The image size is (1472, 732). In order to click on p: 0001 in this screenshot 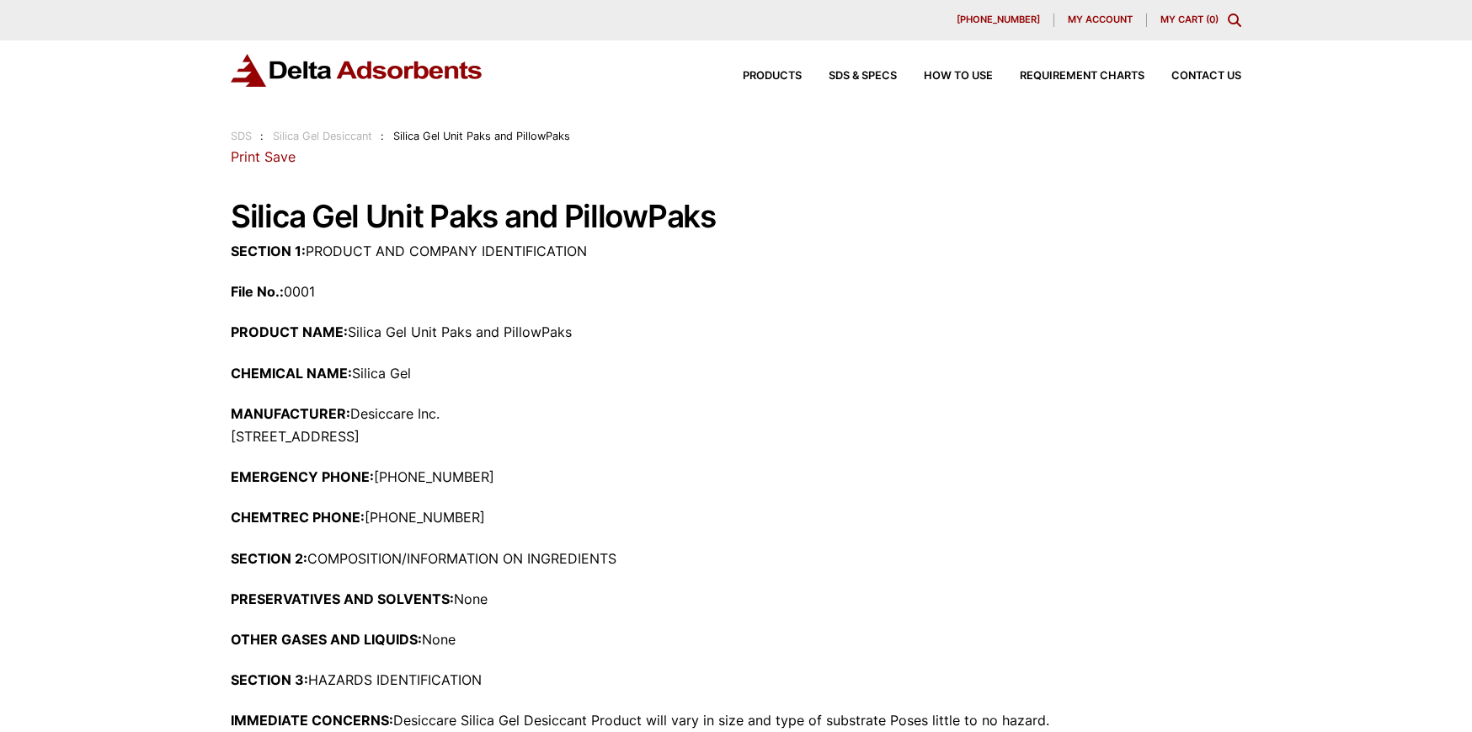, I will do `click(736, 291)`.